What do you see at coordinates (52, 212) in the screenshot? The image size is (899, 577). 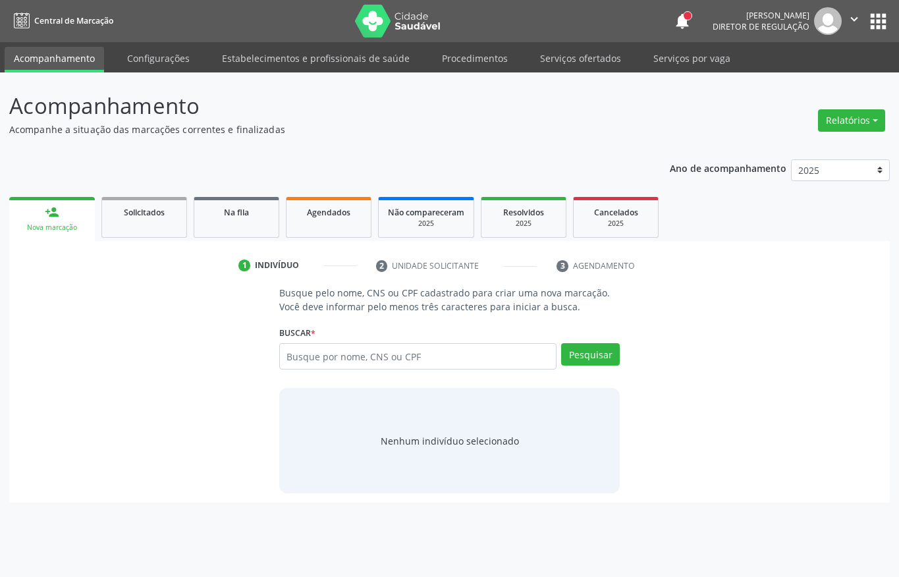 I see `div: person_add` at bounding box center [52, 212].